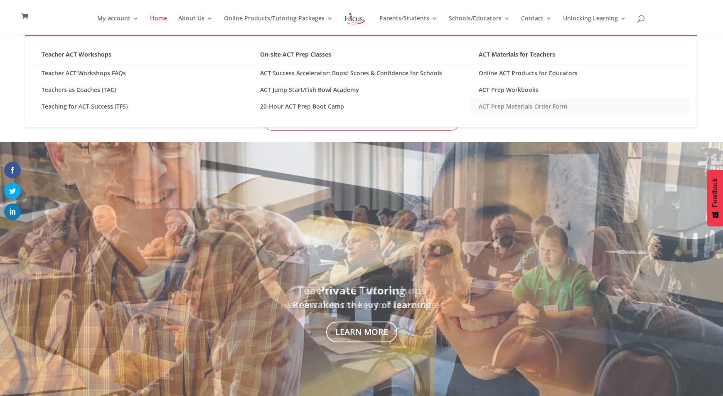 Image resolution: width=723 pixels, height=396 pixels. Describe the element at coordinates (537, 25) in the screenshot. I see `a: Contact` at that location.